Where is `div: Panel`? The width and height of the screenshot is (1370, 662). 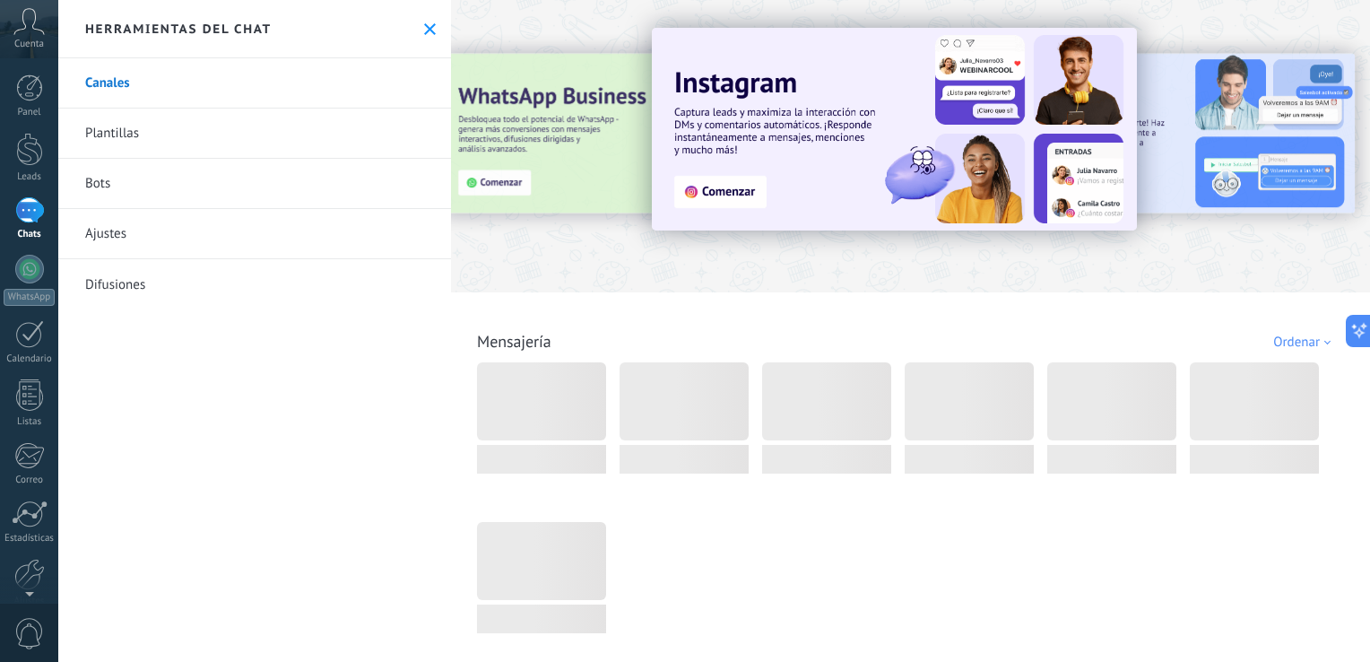
div: Panel is located at coordinates (30, 112).